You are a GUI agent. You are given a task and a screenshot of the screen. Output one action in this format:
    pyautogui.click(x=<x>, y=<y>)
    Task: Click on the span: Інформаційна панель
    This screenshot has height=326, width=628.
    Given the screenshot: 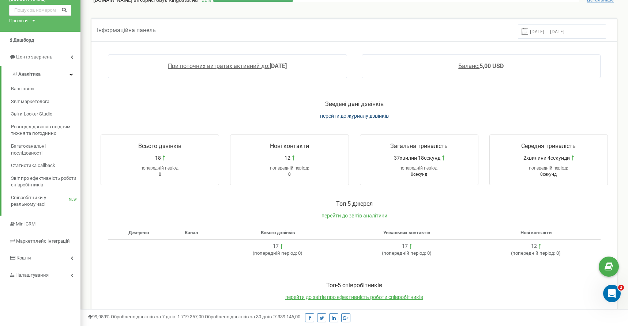 What is the action you would take?
    pyautogui.click(x=126, y=30)
    